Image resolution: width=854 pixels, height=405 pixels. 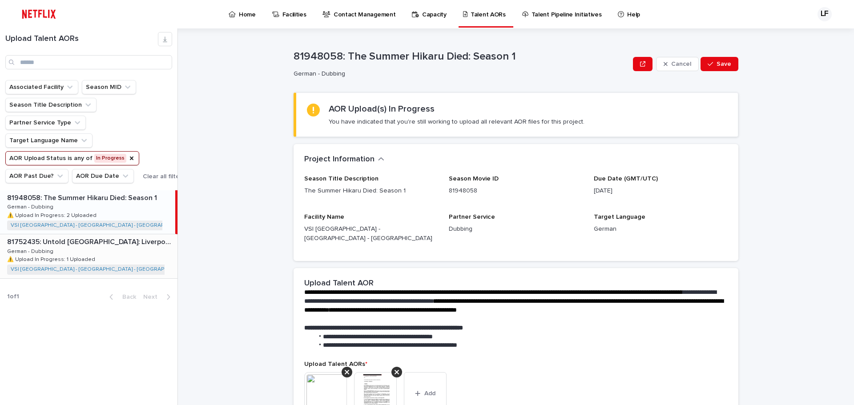 I want to click on h2: Upload Talent AOR, so click(x=339, y=284).